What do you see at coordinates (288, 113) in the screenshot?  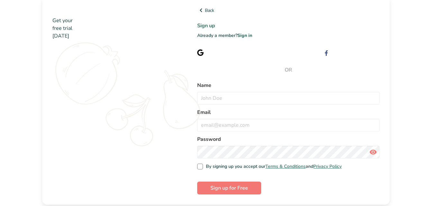 I see `label: Email` at bounding box center [288, 113].